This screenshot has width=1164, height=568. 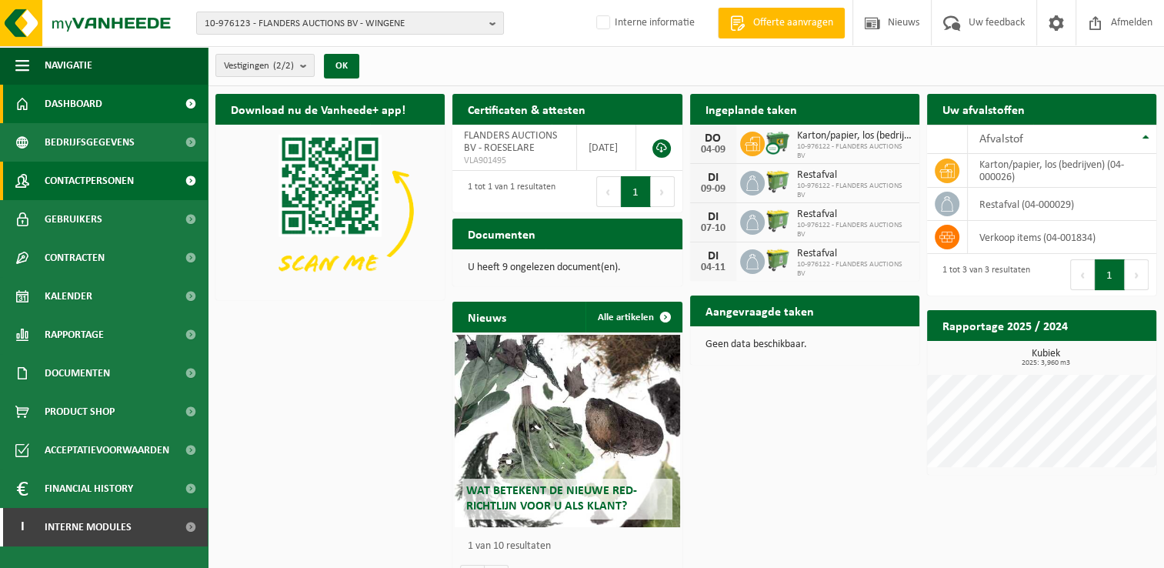 I want to click on td: verkoop items (04-001834), so click(x=1062, y=237).